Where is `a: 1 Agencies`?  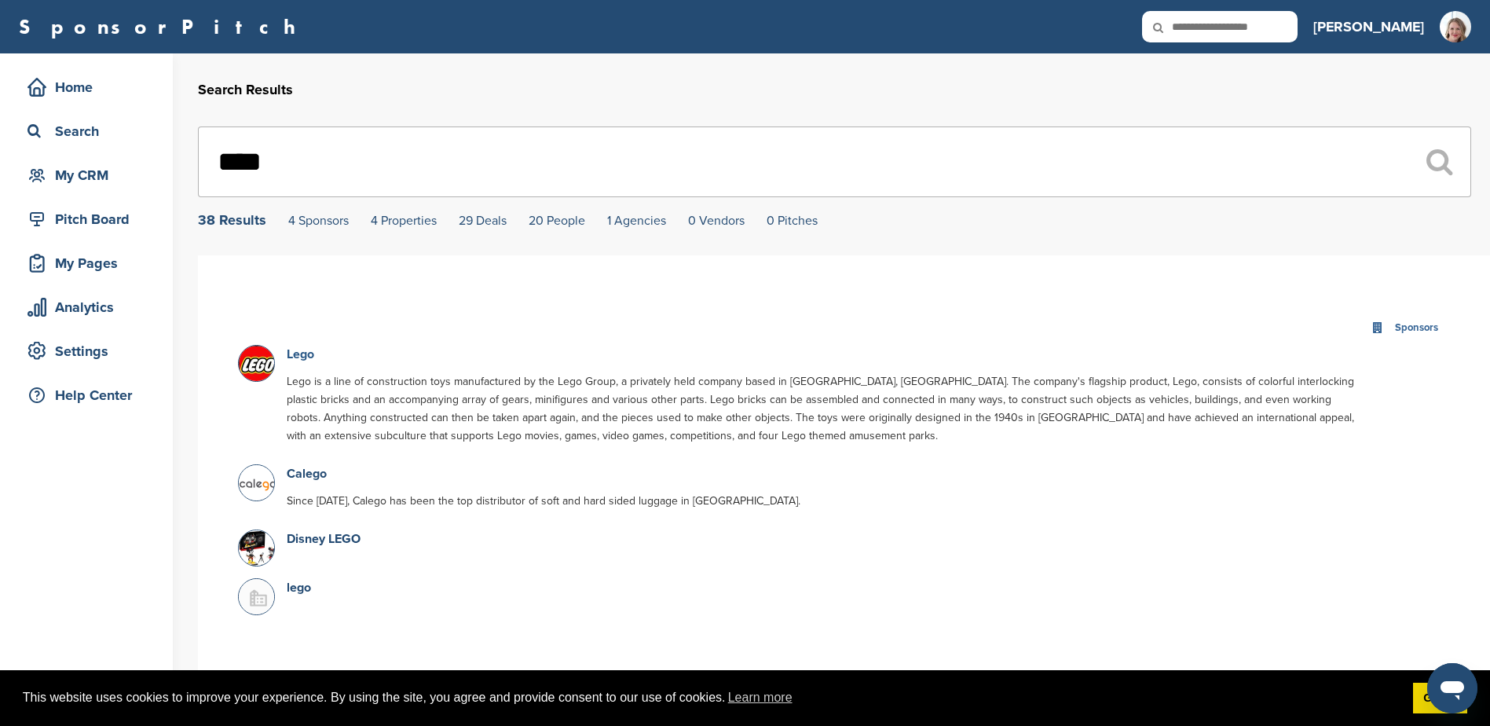 a: 1 Agencies is located at coordinates (636, 221).